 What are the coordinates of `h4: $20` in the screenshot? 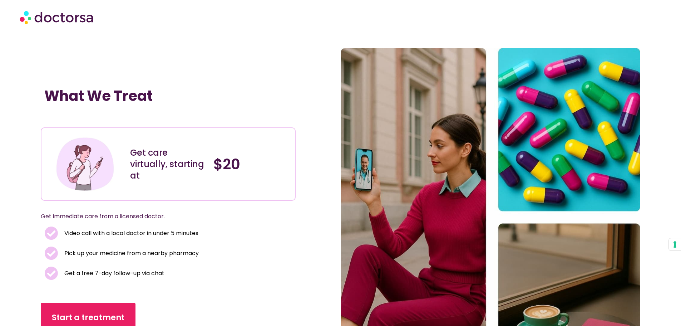 It's located at (251, 164).